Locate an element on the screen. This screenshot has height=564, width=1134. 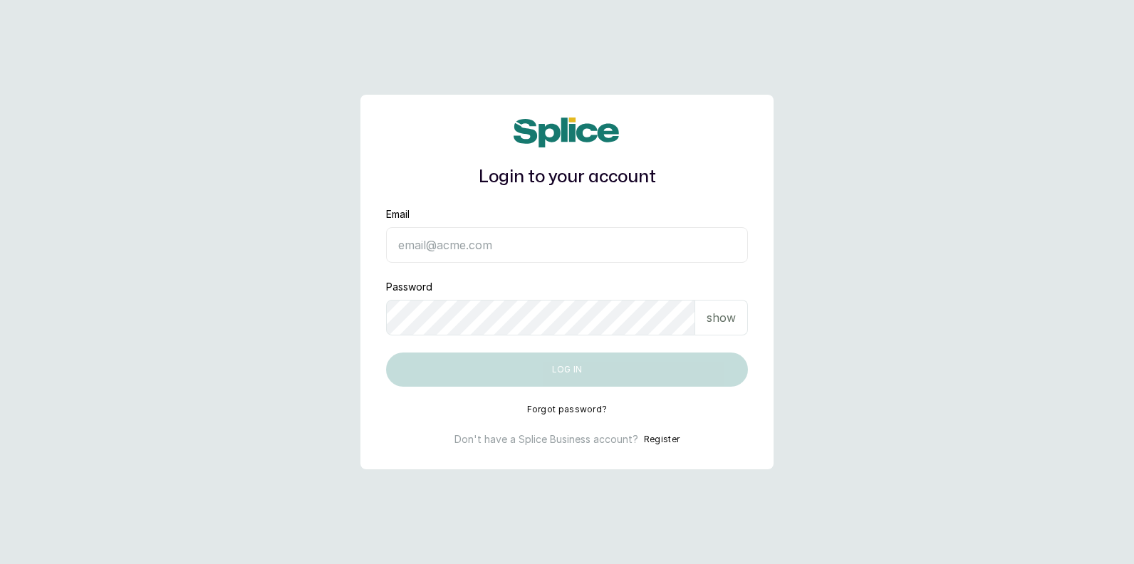
p: Don't have a Splice Business account? is located at coordinates (546, 440).